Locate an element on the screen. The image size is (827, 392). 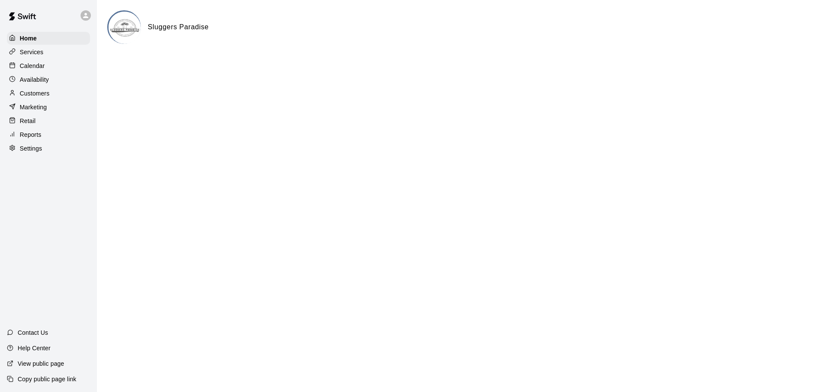
div: Availability is located at coordinates (48, 80).